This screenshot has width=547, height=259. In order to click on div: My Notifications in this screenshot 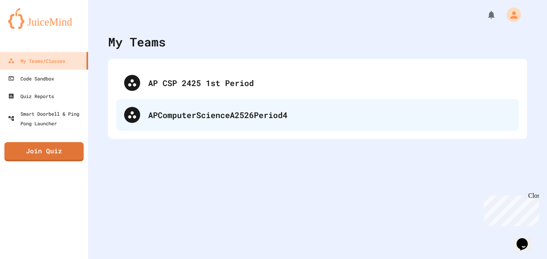, I will do `click(485, 15)`.